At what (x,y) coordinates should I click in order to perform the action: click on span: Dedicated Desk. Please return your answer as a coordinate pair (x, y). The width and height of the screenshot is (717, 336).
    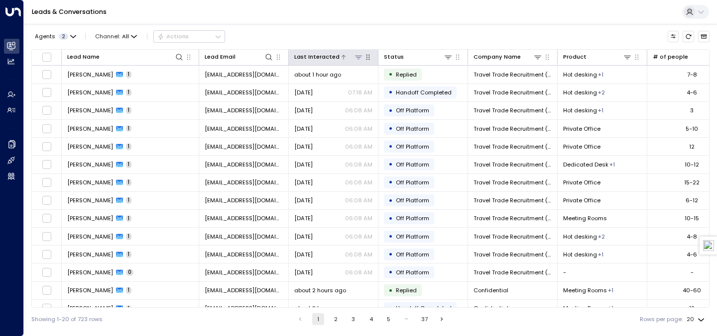
    Looking at the image, I should click on (585, 165).